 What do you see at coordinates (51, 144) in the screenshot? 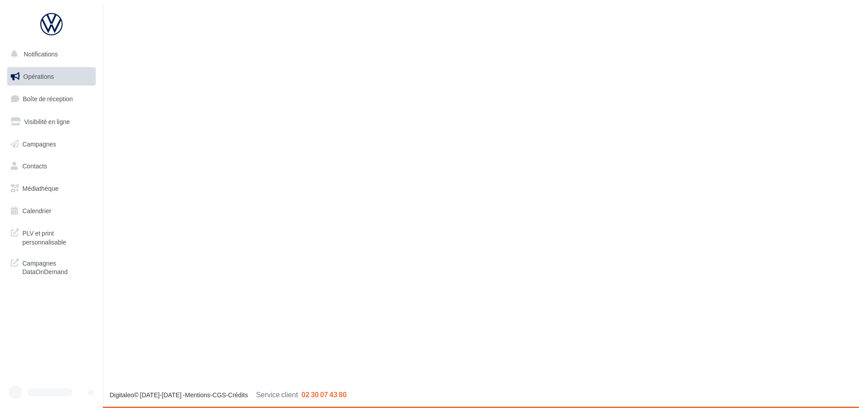
I see `a: Campagnes` at bounding box center [51, 144].